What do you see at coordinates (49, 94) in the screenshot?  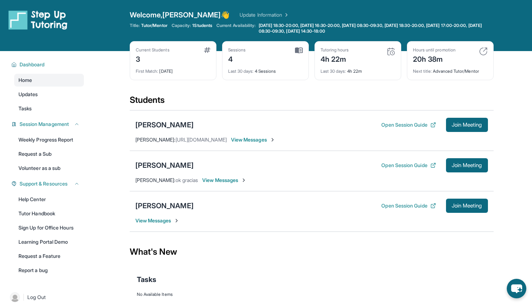 I see `a: Updates` at bounding box center [49, 94].